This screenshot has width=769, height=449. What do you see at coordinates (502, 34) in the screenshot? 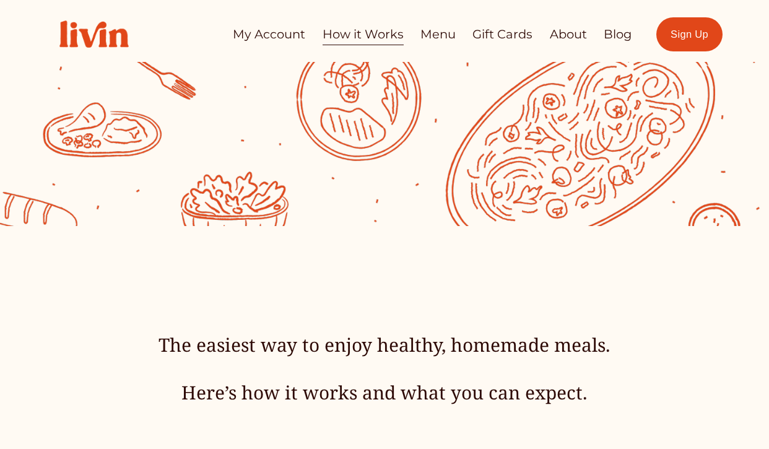
I see `a: Gift Cards` at bounding box center [502, 34].